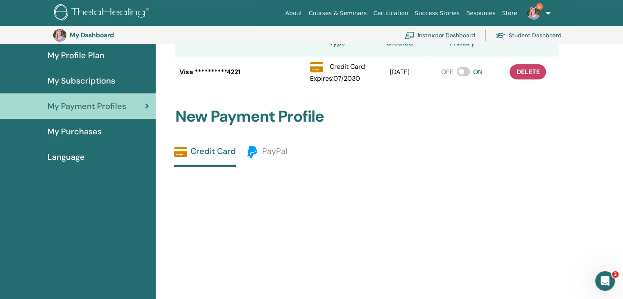  Describe the element at coordinates (87, 106) in the screenshot. I see `span: My Payment Profiles` at that location.